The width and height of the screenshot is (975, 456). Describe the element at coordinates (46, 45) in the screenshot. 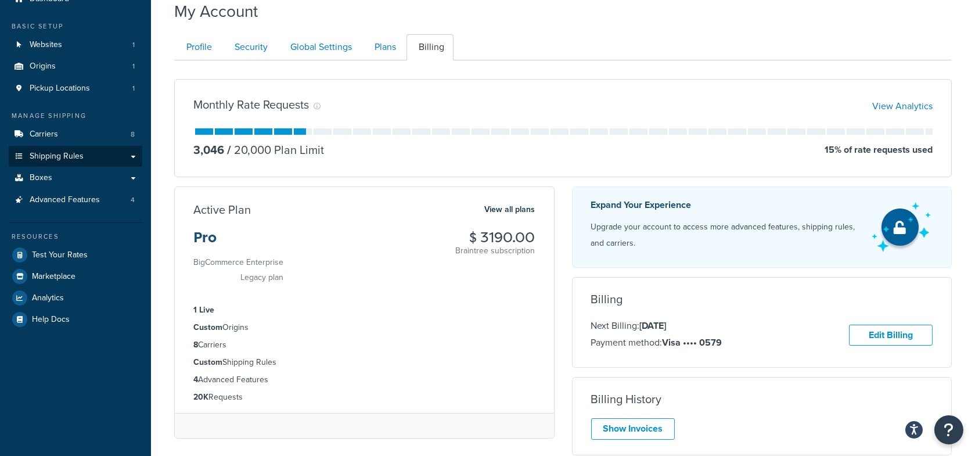

I see `span: Websites` at that location.